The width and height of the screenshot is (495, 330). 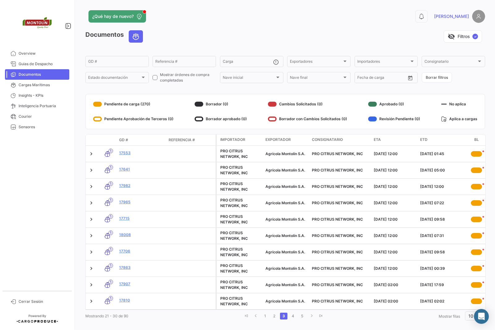 I want to click on span: Cargas Marítimas, so click(x=43, y=85).